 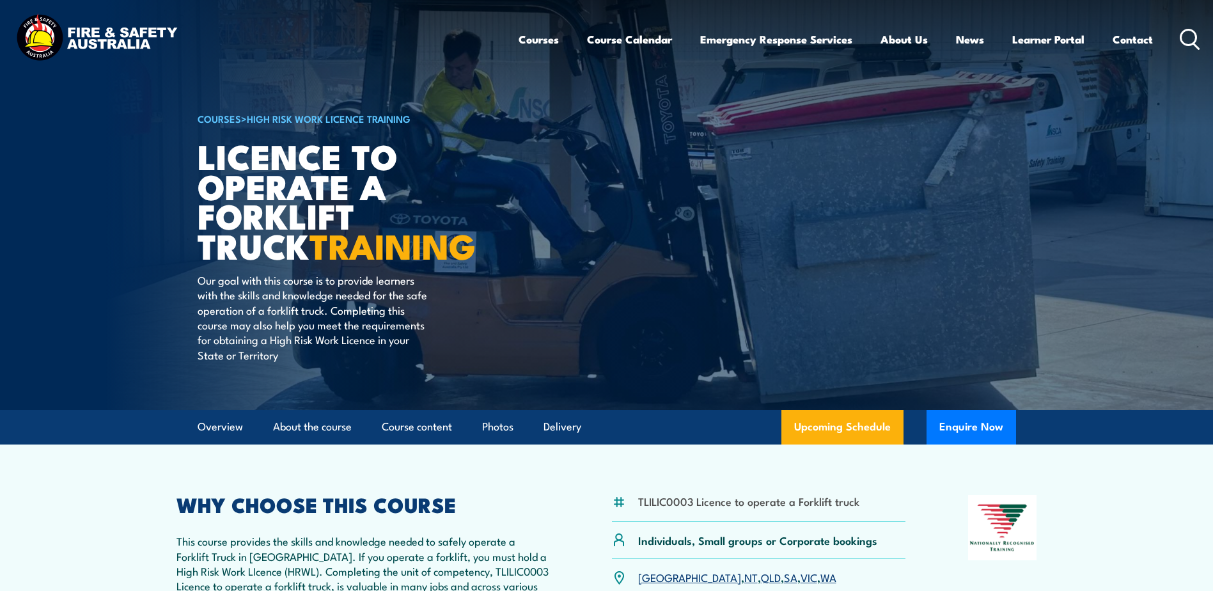 I want to click on a: Learner Portal, so click(x=1048, y=39).